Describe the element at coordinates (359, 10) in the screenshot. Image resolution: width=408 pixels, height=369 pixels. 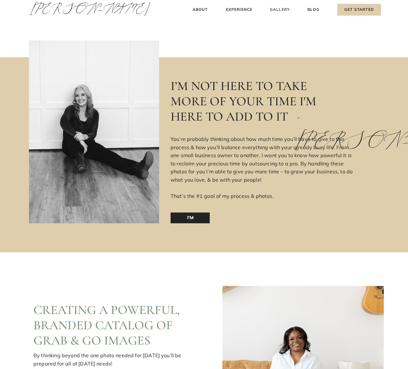
I see `a: Get Started` at that location.